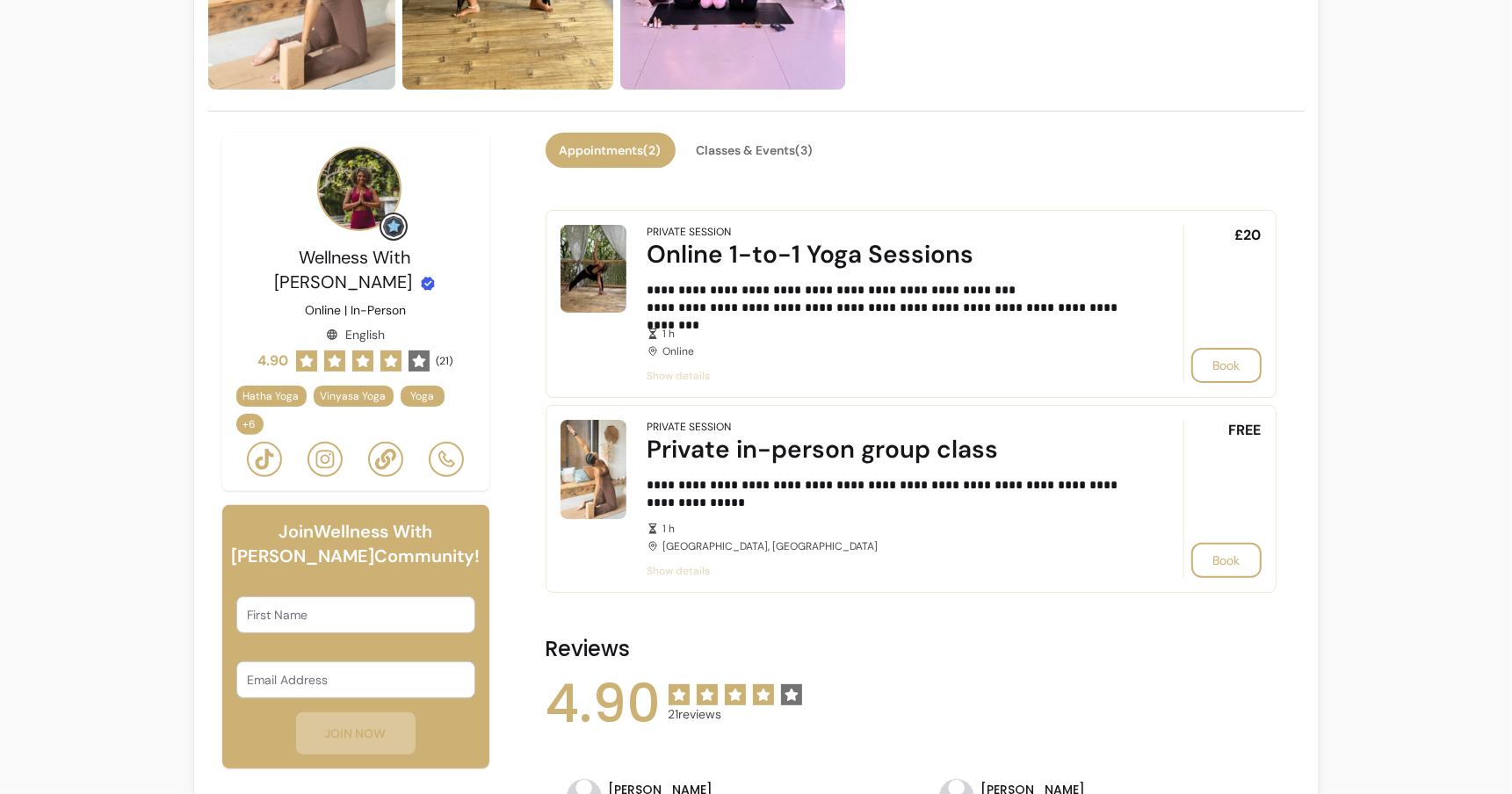 This screenshot has height=794, width=1512. Describe the element at coordinates (360, 189) in the screenshot. I see `img: Provider image` at that location.